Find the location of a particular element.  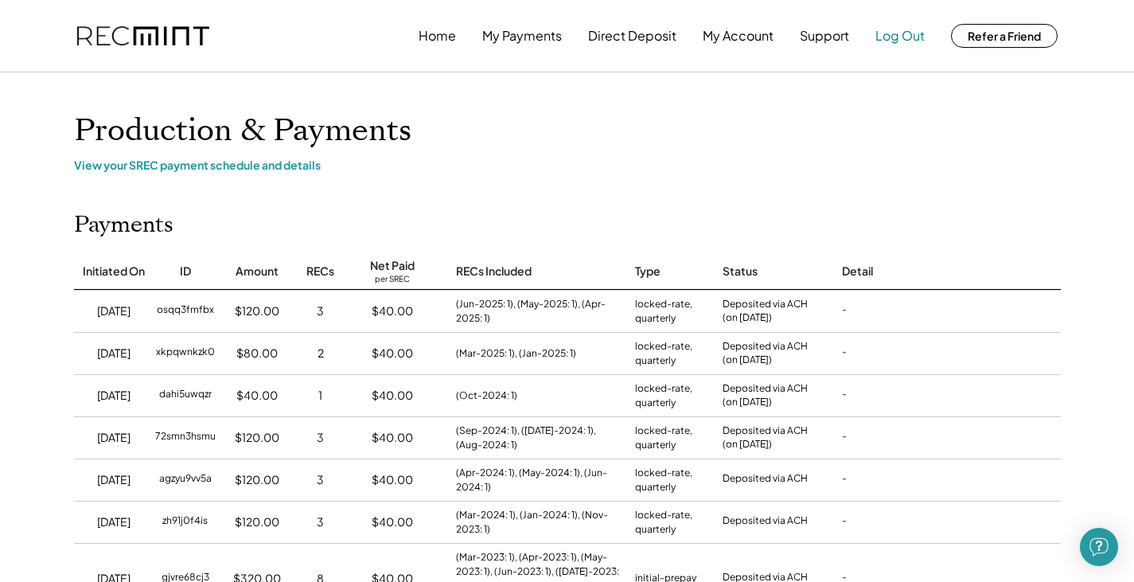

div: Status is located at coordinates (740, 271).